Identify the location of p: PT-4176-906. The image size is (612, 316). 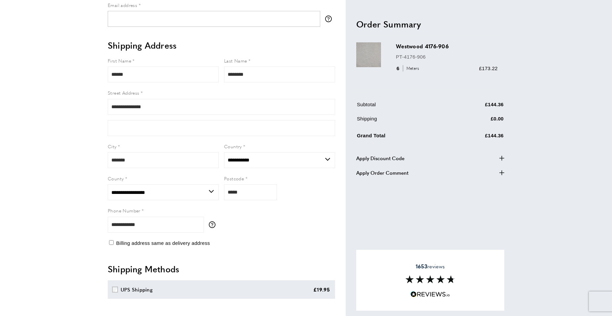
(447, 57).